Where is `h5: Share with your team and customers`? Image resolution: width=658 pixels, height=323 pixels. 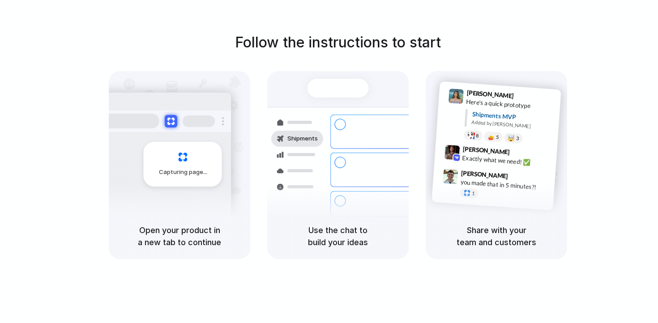 h5: Share with your team and customers is located at coordinates (496, 236).